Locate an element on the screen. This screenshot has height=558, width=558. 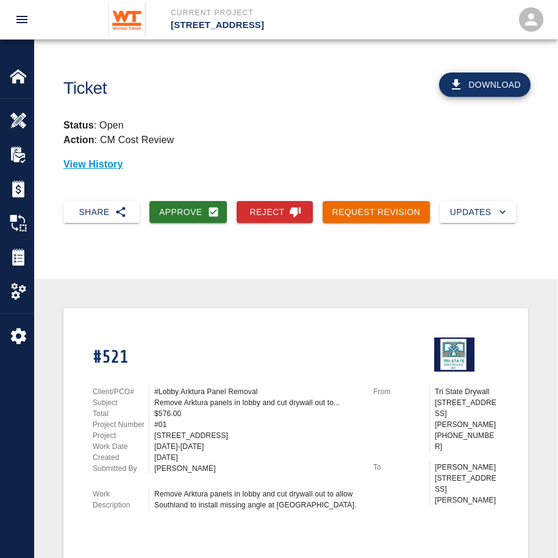
p: Submitted By is located at coordinates (121, 469).